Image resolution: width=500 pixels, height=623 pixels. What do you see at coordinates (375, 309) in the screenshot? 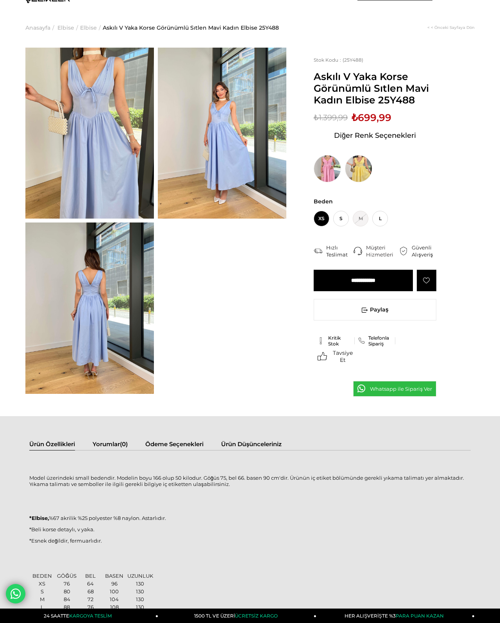
I see `span: Paylaş` at bounding box center [375, 309].